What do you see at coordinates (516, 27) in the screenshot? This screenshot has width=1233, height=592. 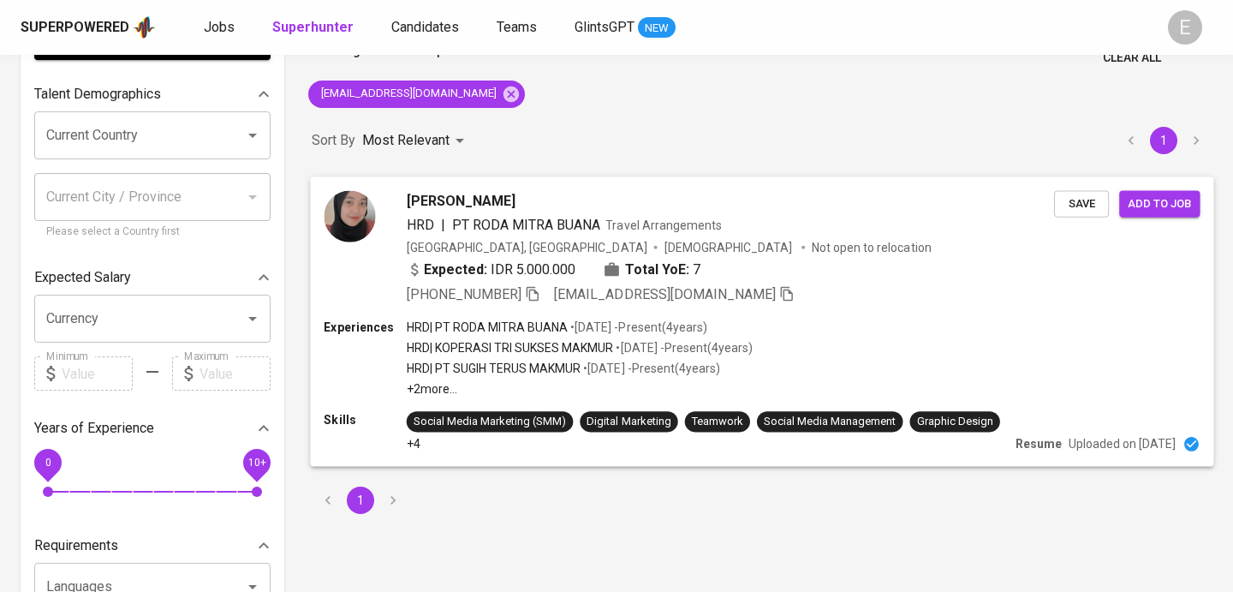 I see `span: Teams` at bounding box center [516, 27].